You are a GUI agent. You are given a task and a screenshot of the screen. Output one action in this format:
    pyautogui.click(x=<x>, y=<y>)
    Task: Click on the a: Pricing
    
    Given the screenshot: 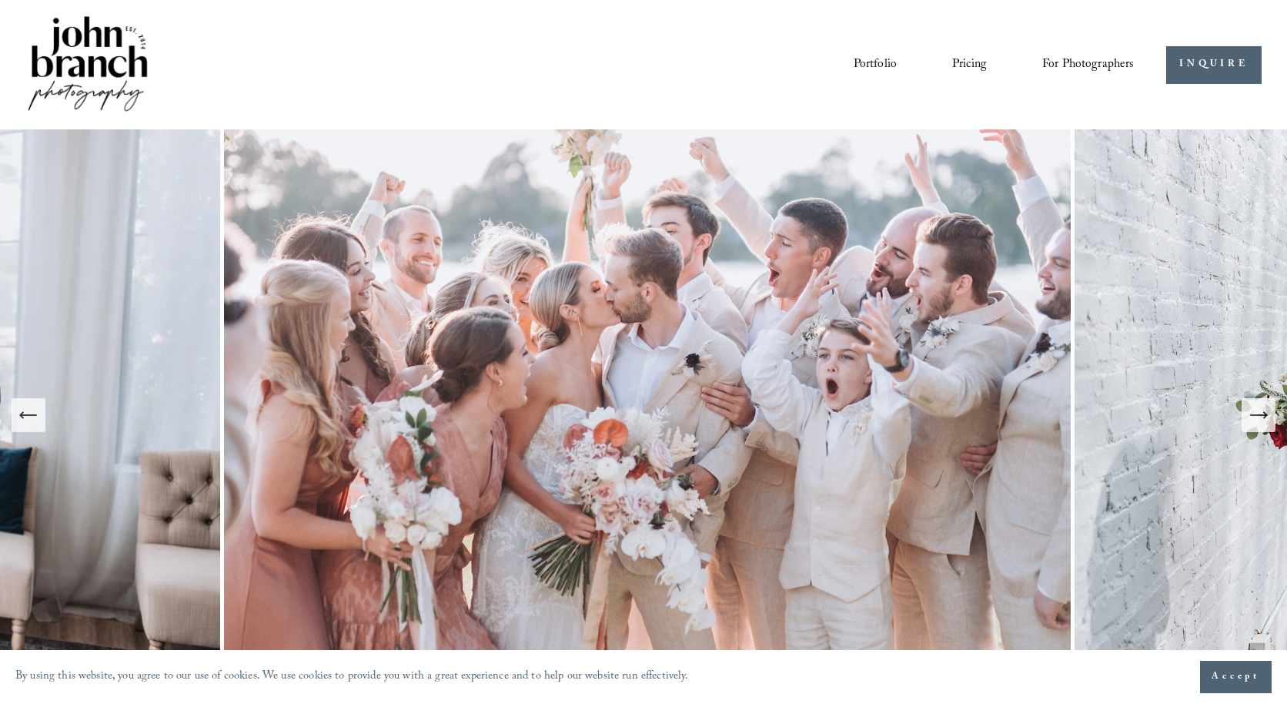 What is the action you would take?
    pyautogui.click(x=969, y=65)
    